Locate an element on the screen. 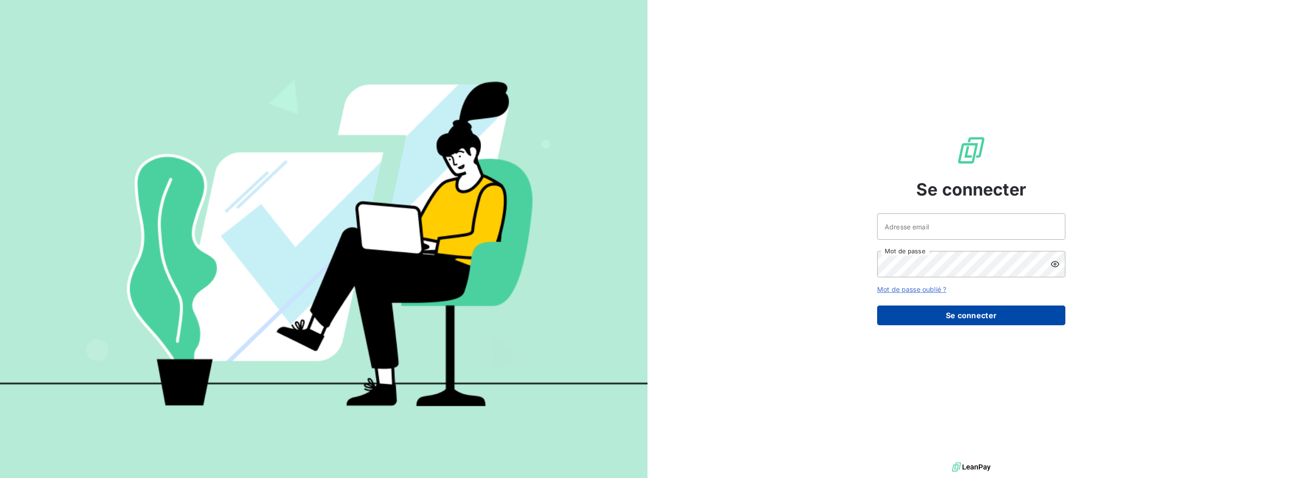 Image resolution: width=1295 pixels, height=478 pixels. img: Logo LeanPay is located at coordinates (971, 151).